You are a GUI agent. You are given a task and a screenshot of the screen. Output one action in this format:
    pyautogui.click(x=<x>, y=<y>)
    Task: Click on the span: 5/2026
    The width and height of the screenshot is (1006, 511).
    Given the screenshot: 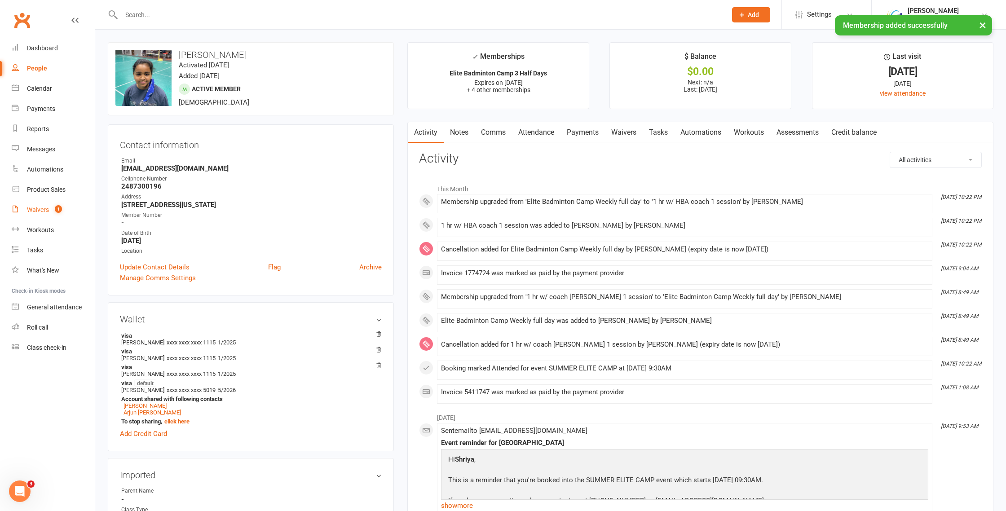 What is the action you would take?
    pyautogui.click(x=227, y=390)
    